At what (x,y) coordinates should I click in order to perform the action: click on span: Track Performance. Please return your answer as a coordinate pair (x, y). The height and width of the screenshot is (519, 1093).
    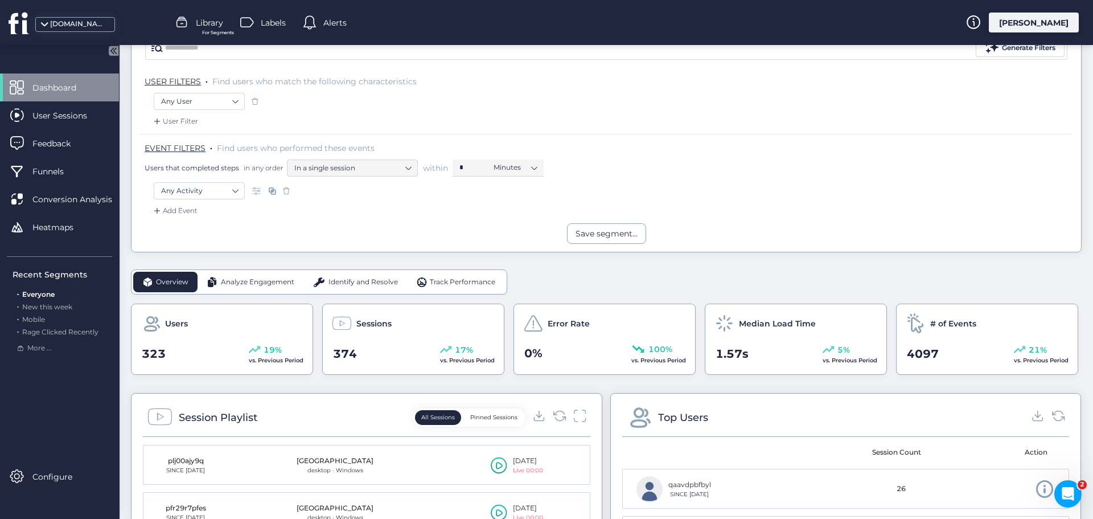
    Looking at the image, I should click on (462, 282).